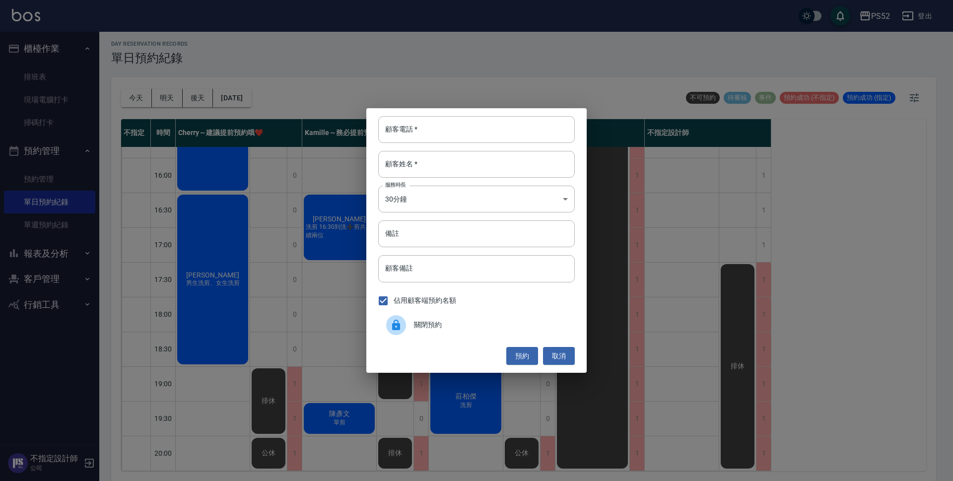  Describe the element at coordinates (490, 325) in the screenshot. I see `span: 關閉預約` at that location.